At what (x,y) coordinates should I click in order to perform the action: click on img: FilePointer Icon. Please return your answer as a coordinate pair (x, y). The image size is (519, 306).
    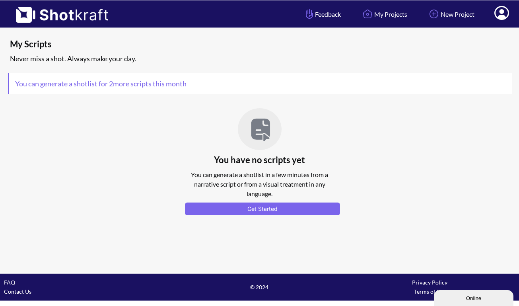
    Looking at the image, I should click on (260, 129).